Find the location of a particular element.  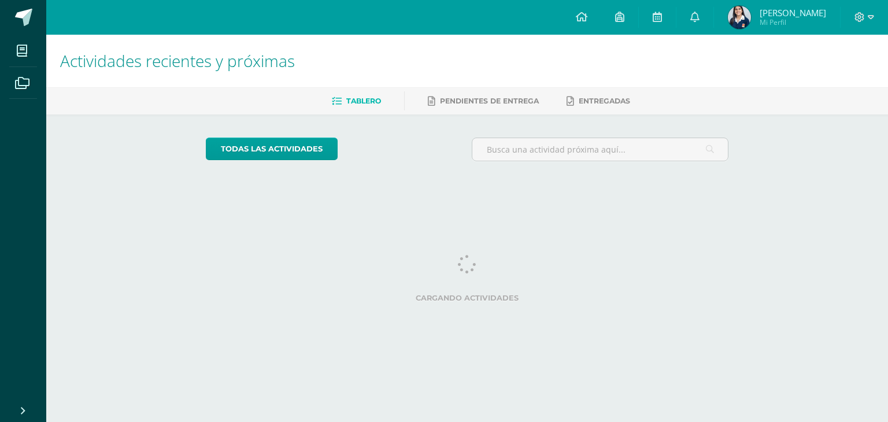

span: Mi Perfil is located at coordinates (793, 22).